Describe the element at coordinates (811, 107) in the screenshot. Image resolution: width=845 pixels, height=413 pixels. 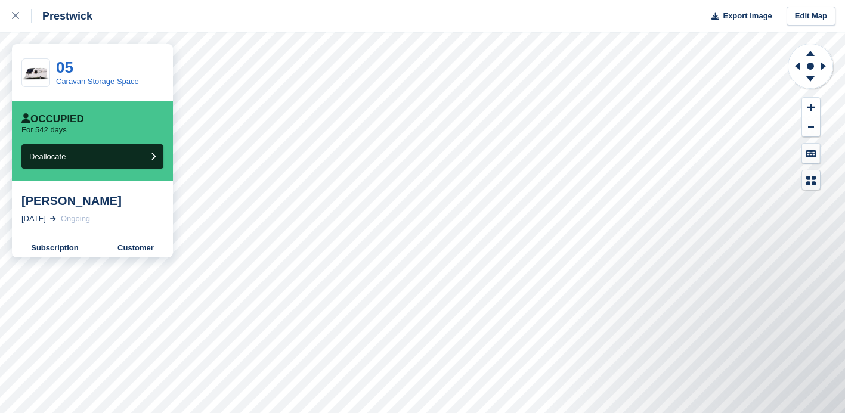
I see `button: Zoom In` at that location.